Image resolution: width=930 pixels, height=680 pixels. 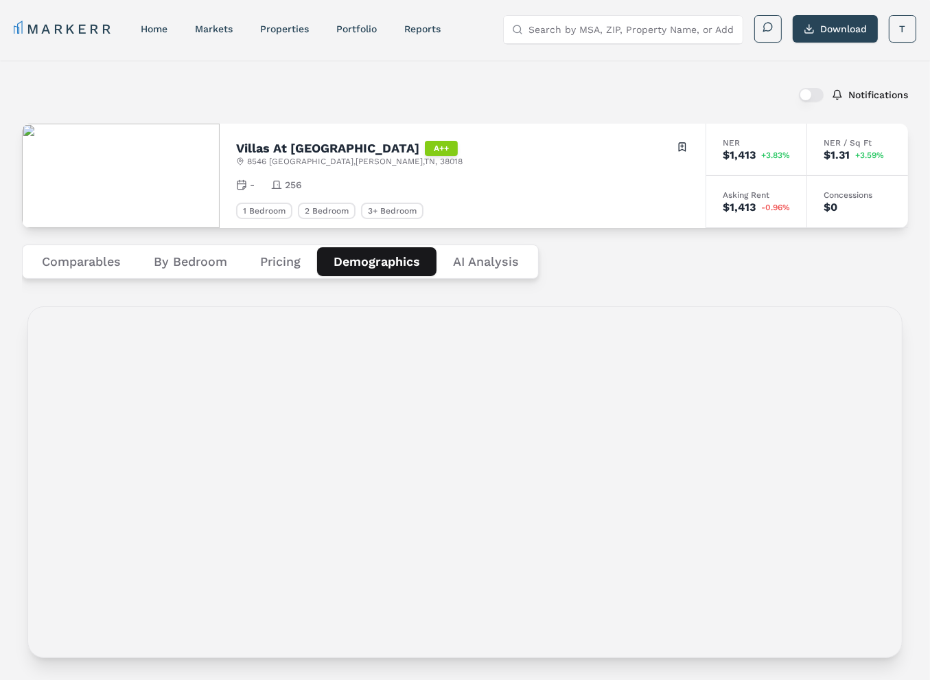 I want to click on div: 2 Bedroom, so click(x=327, y=211).